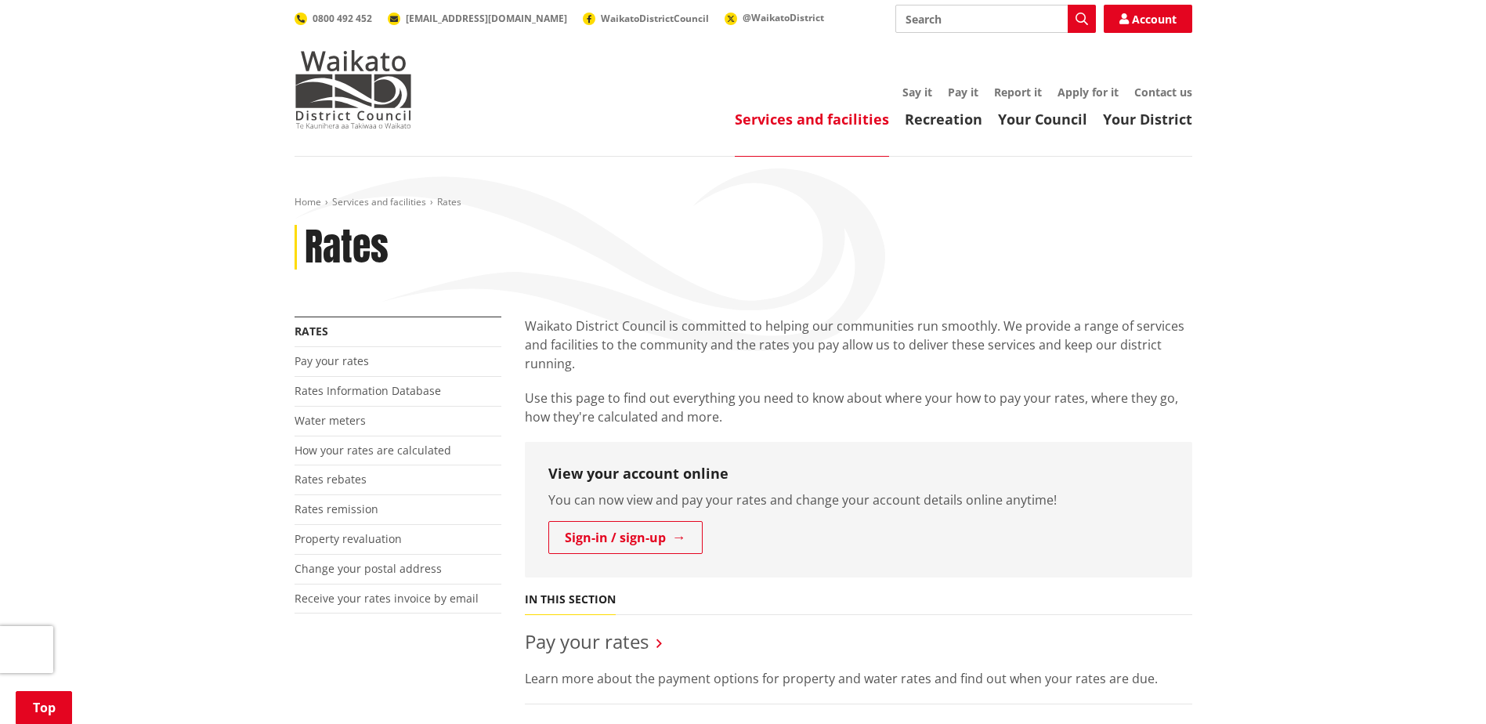 The image size is (1486, 724). Describe the element at coordinates (1043, 119) in the screenshot. I see `a: Your Council` at that location.